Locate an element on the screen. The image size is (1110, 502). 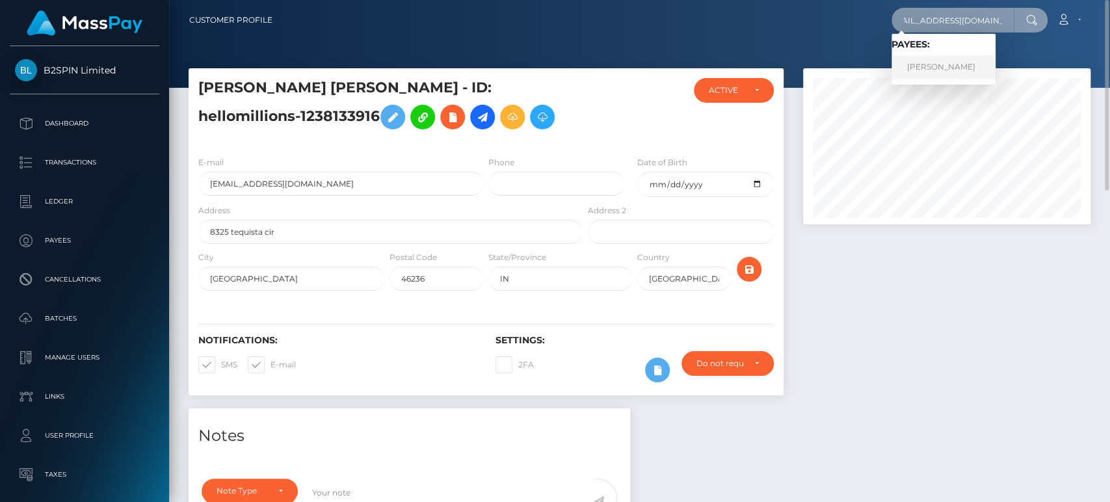
label: Address is located at coordinates (214, 211).